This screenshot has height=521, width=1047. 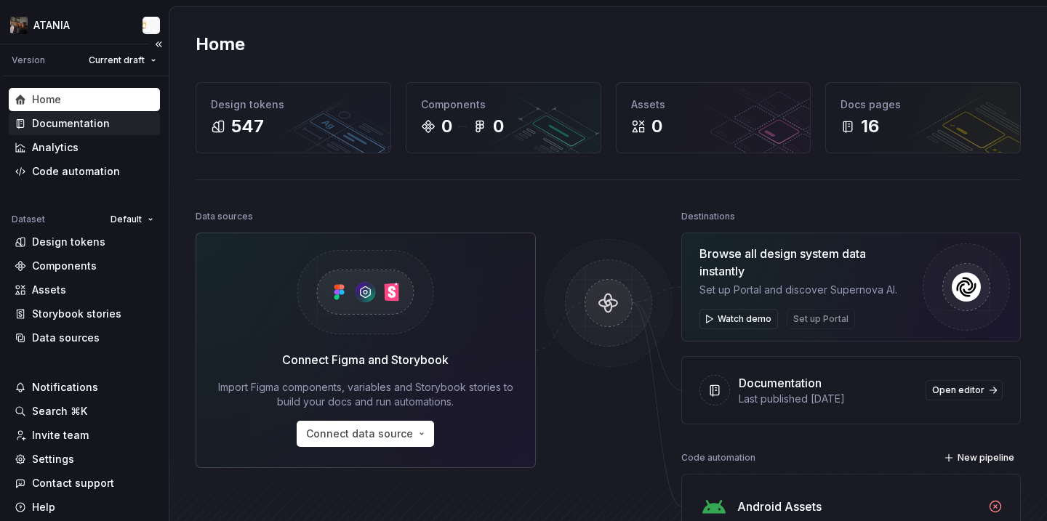 I want to click on button: Default, so click(x=132, y=220).